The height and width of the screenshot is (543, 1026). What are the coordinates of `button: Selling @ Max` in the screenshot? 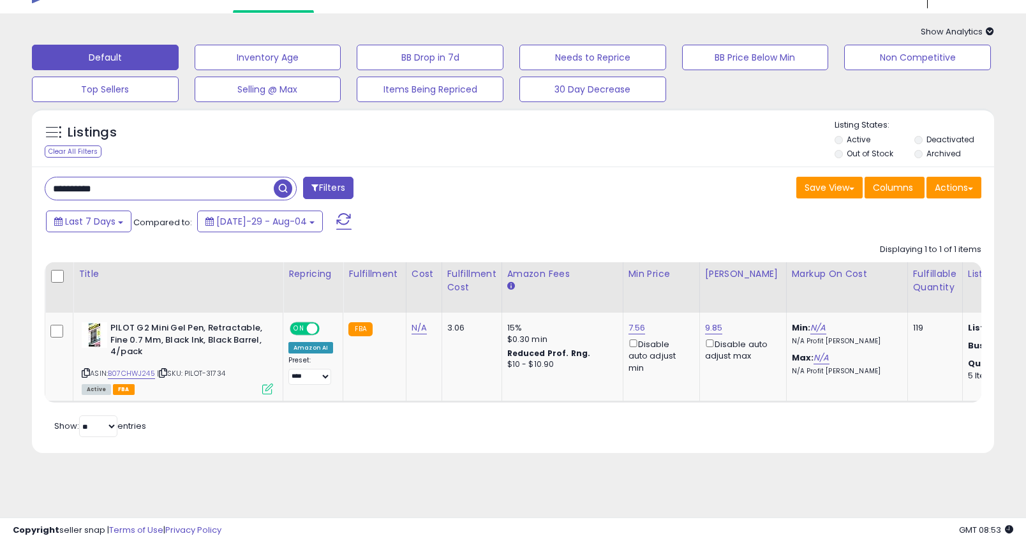 It's located at (268, 89).